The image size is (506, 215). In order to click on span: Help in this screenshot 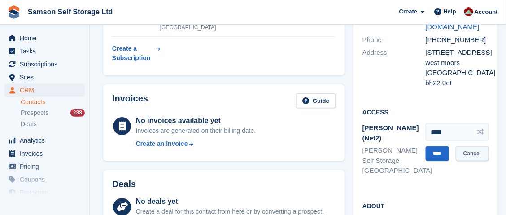, I will do `click(450, 12)`.